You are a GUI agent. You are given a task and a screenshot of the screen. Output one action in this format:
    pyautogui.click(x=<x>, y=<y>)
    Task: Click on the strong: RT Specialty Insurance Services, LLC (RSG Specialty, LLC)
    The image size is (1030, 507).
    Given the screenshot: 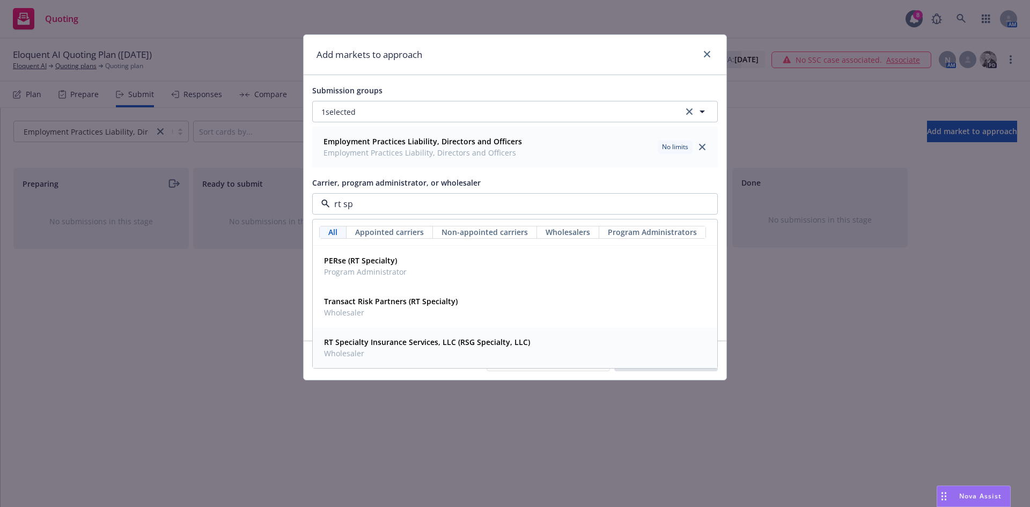 What is the action you would take?
    pyautogui.click(x=427, y=342)
    